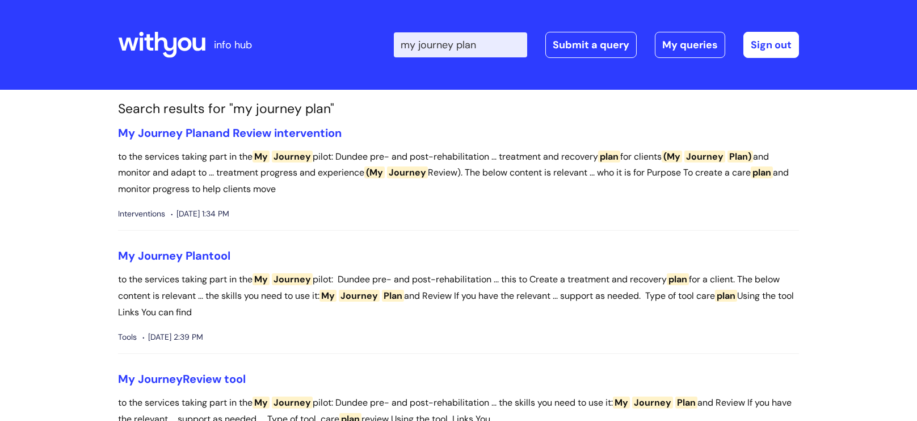  What do you see at coordinates (174, 255) in the screenshot?
I see `a: My Journey Plantool` at bounding box center [174, 255].